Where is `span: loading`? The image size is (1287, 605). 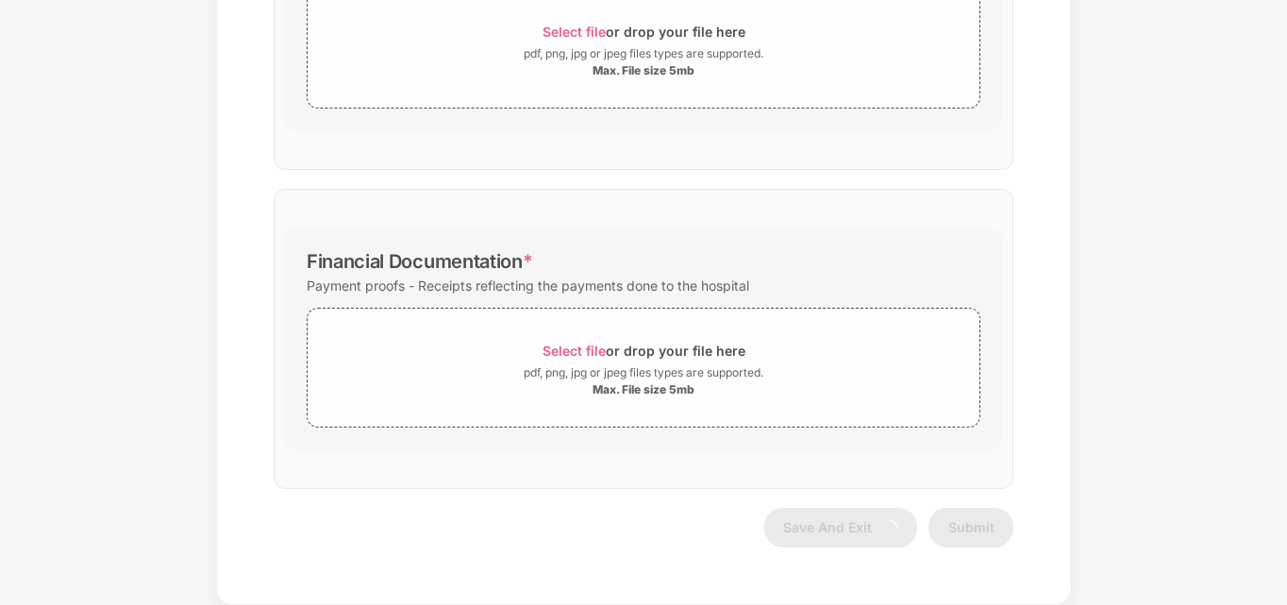 span: loading is located at coordinates (890, 528).